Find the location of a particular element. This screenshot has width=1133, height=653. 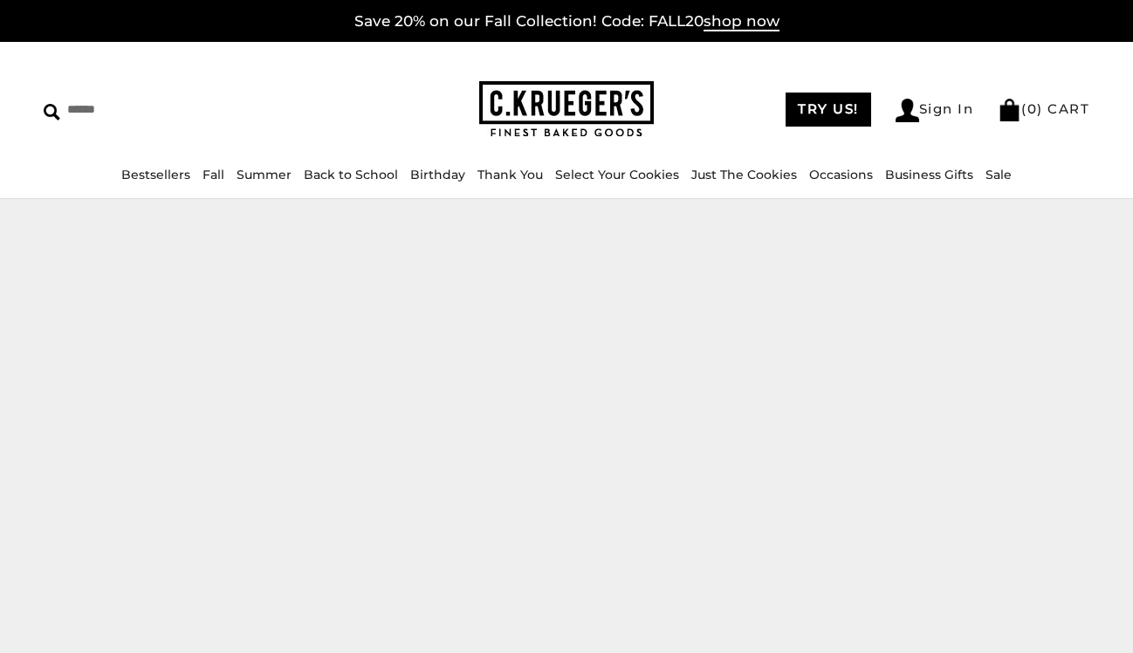

a: Select Your Cookies is located at coordinates (617, 175).